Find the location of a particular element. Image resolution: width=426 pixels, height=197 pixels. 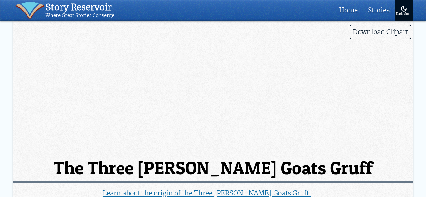

span: Download Clipart is located at coordinates (380, 32).